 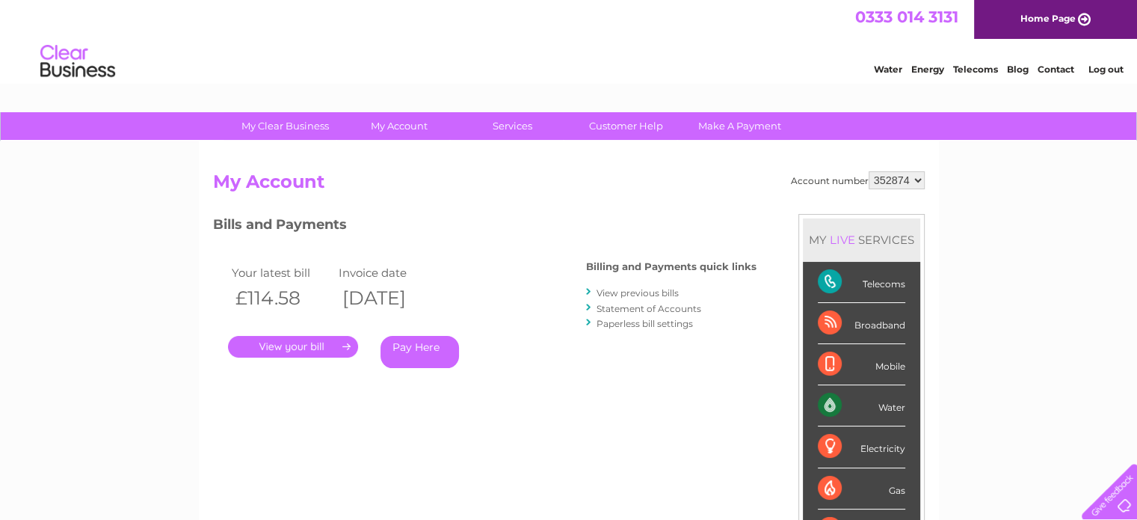 What do you see at coordinates (282, 298) in the screenshot?
I see `th: £114.58` at bounding box center [282, 298].